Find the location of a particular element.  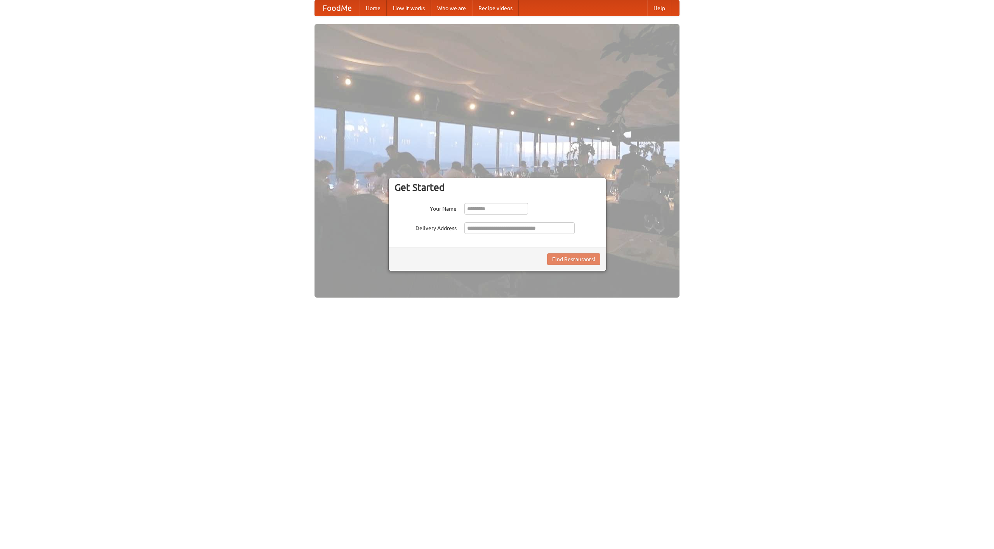

a: FoodMe is located at coordinates (337, 8).